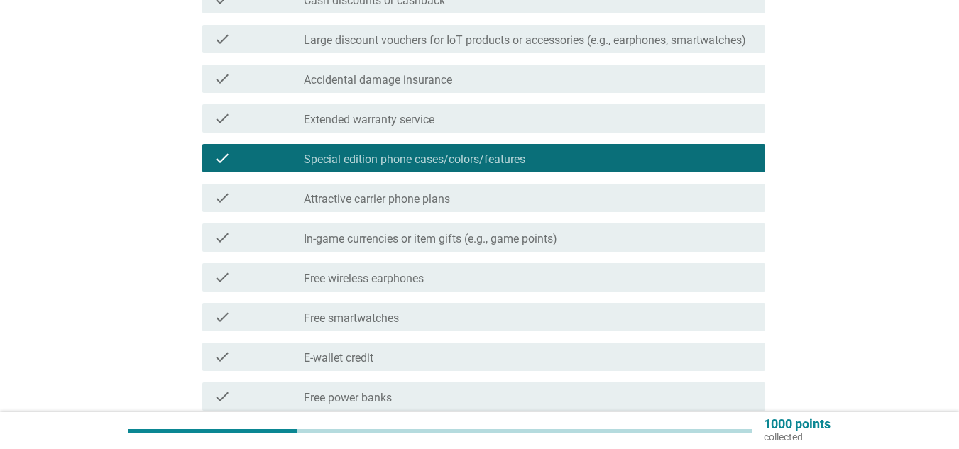 The width and height of the screenshot is (959, 449). Describe the element at coordinates (339, 358) in the screenshot. I see `label: E-wallet credit` at that location.